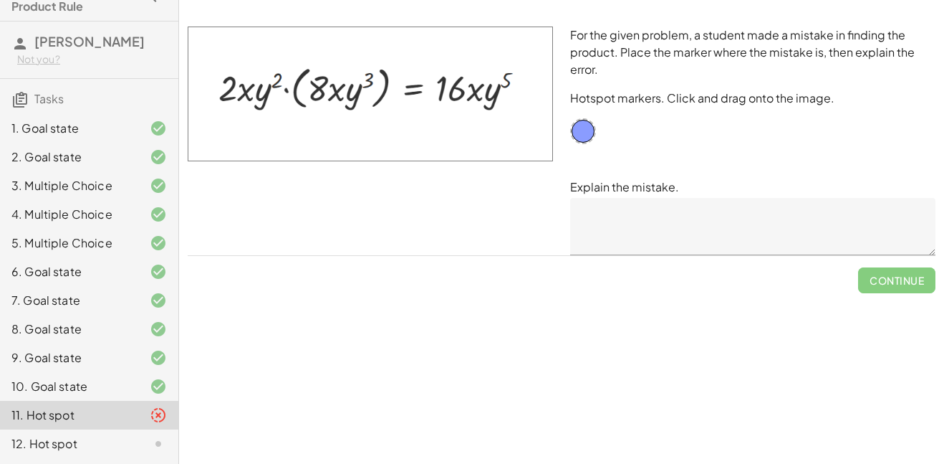 Image resolution: width=944 pixels, height=464 pixels. Describe the element at coordinates (69, 157) in the screenshot. I see `div: 2. Goal state` at that location.